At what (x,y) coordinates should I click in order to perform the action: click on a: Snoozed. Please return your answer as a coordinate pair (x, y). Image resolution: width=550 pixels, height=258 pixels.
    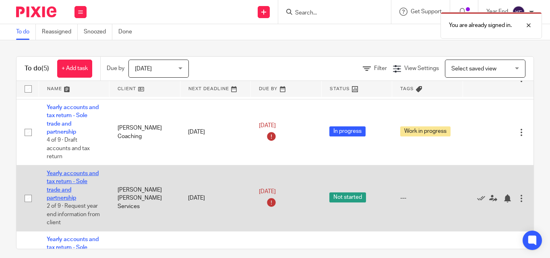
    Looking at the image, I should click on (98, 32).